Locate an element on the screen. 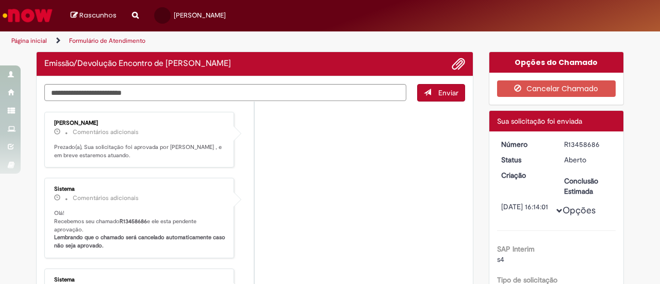 This screenshot has height=284, width=660. b: SAP Interim is located at coordinates (516, 249).